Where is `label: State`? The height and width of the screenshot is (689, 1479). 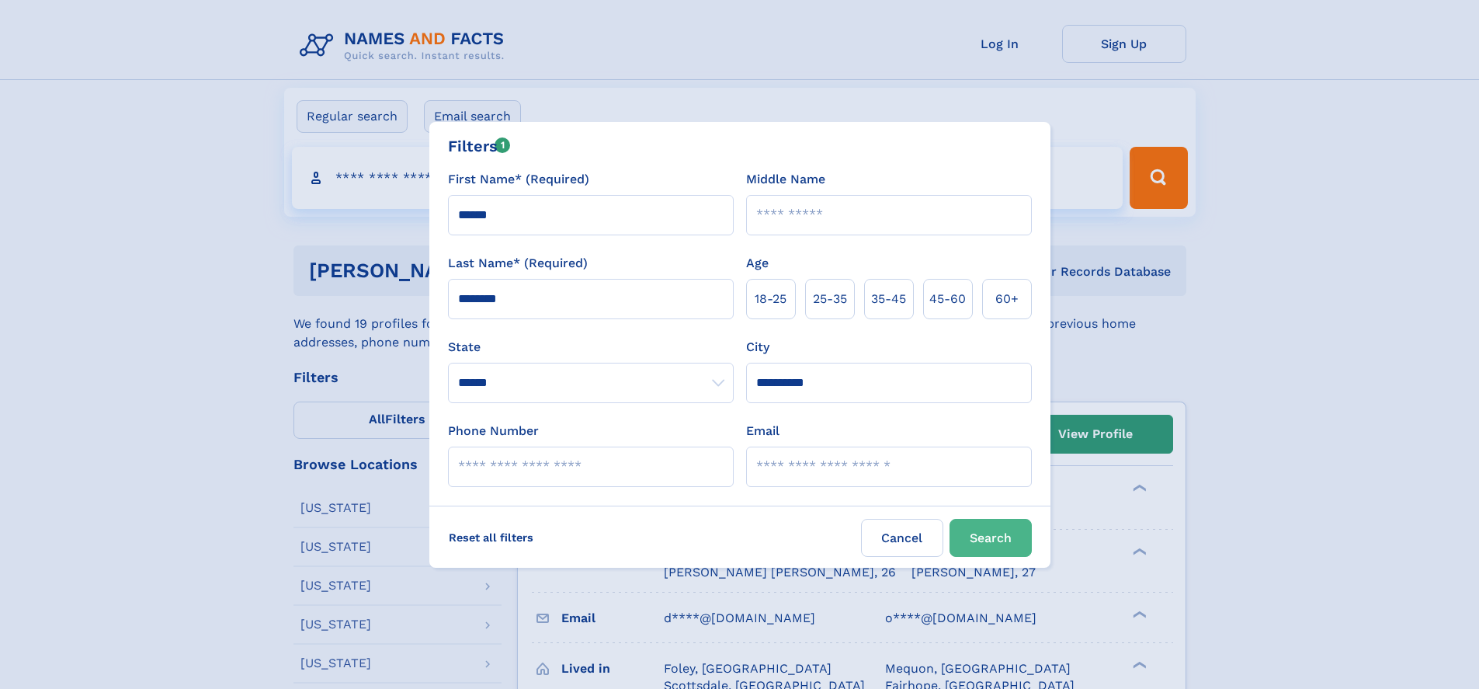 label: State is located at coordinates (591, 347).